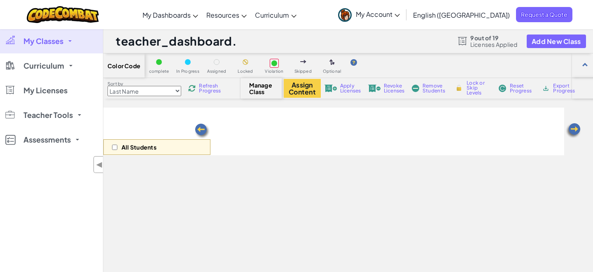 Image resolution: width=593 pixels, height=272 pixels. I want to click on img: IconHint.svg, so click(353, 63).